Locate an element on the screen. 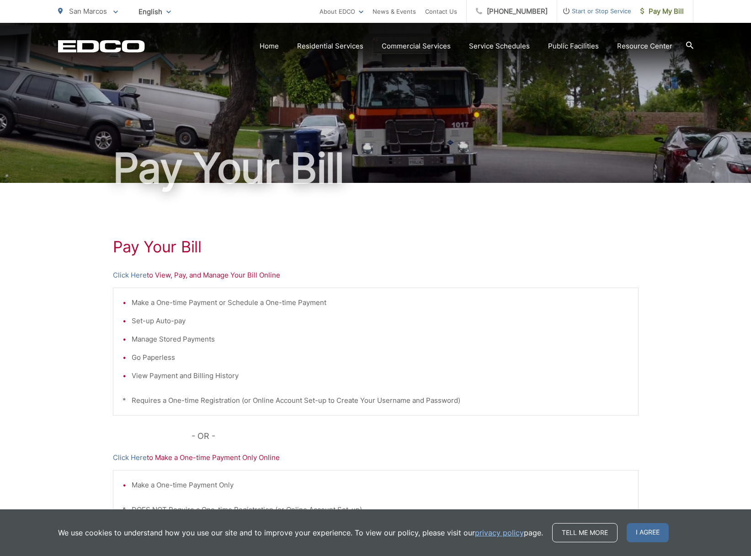 Image resolution: width=751 pixels, height=556 pixels. a: About EDCO is located at coordinates (341, 11).